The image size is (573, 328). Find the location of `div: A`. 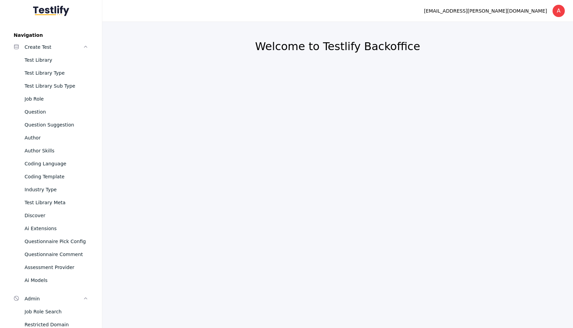

div: A is located at coordinates (558, 11).